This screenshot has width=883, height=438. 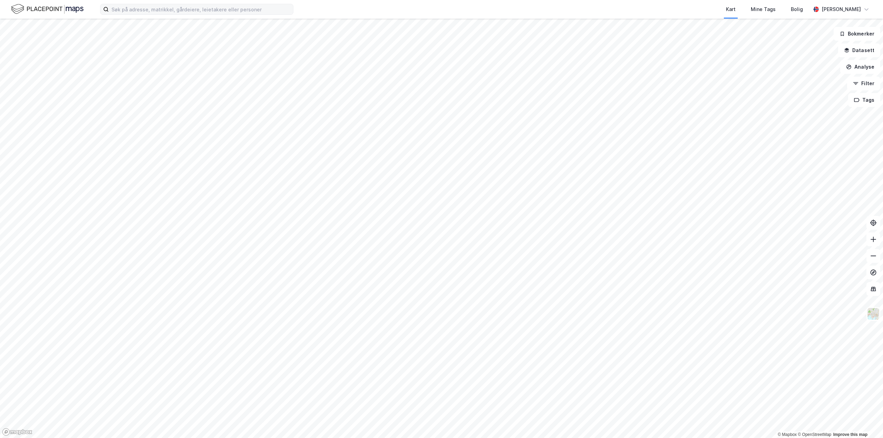 I want to click on a: Improve this map, so click(x=850, y=435).